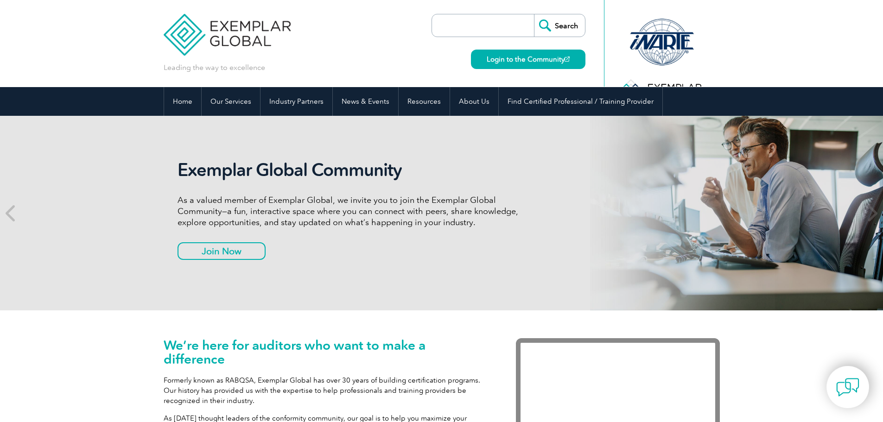 The height and width of the screenshot is (422, 883). What do you see at coordinates (559, 25) in the screenshot?
I see `input: Search` at bounding box center [559, 25].